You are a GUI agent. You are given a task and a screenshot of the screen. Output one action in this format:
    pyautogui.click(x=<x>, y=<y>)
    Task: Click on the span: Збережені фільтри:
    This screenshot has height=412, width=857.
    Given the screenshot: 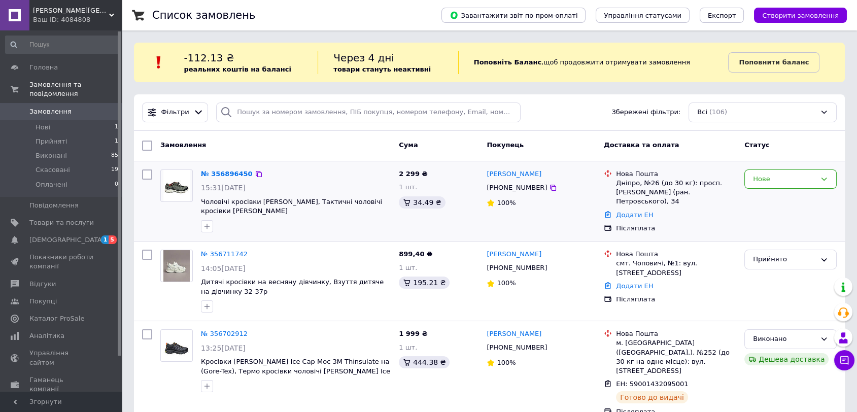 What is the action you would take?
    pyautogui.click(x=646, y=112)
    